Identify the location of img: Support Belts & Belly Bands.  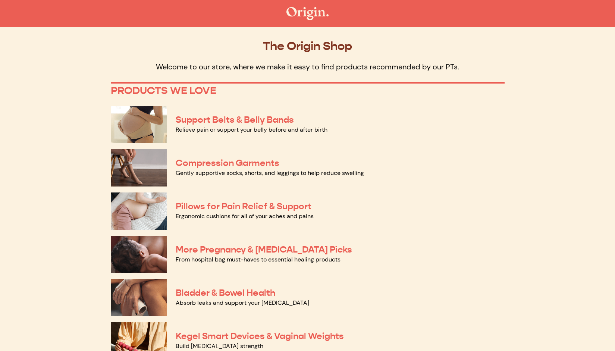
(139, 125).